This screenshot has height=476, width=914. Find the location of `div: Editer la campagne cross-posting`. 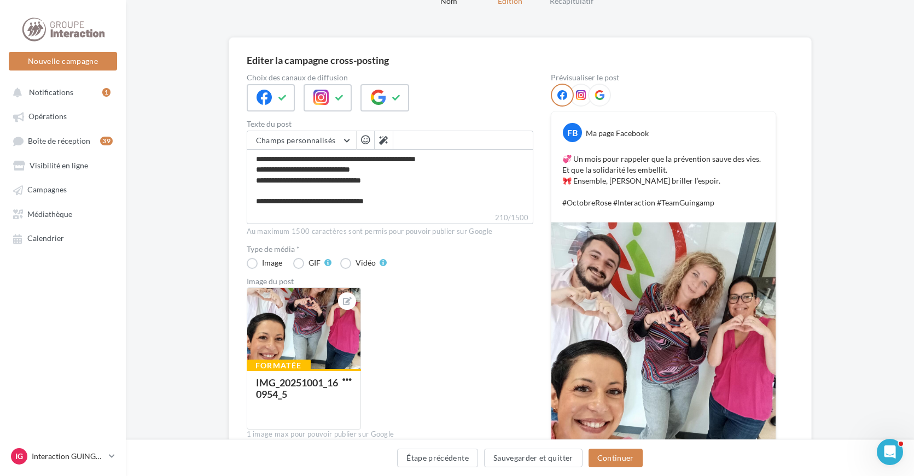

div: Editer la campagne cross-posting is located at coordinates (318, 60).